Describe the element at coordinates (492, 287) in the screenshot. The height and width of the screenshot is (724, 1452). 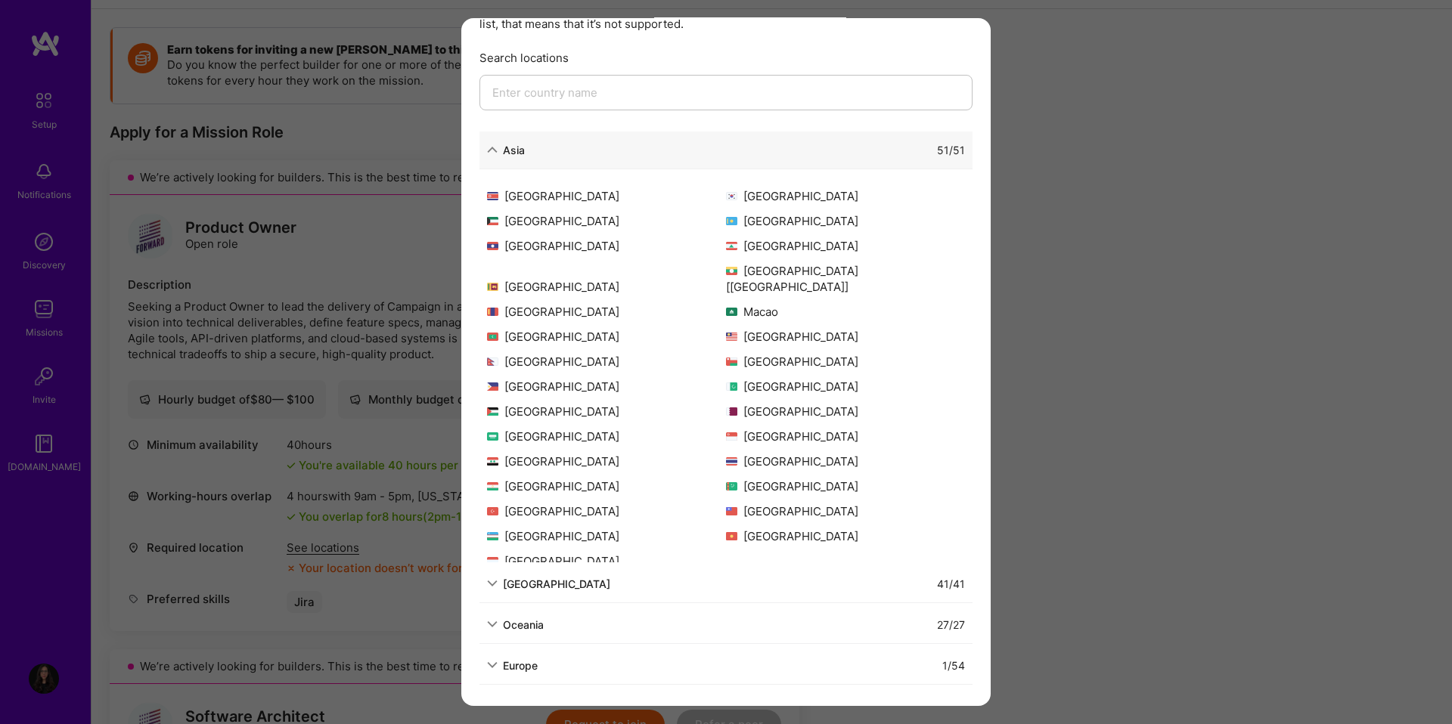
I see `img: Sri Lanka` at that location.